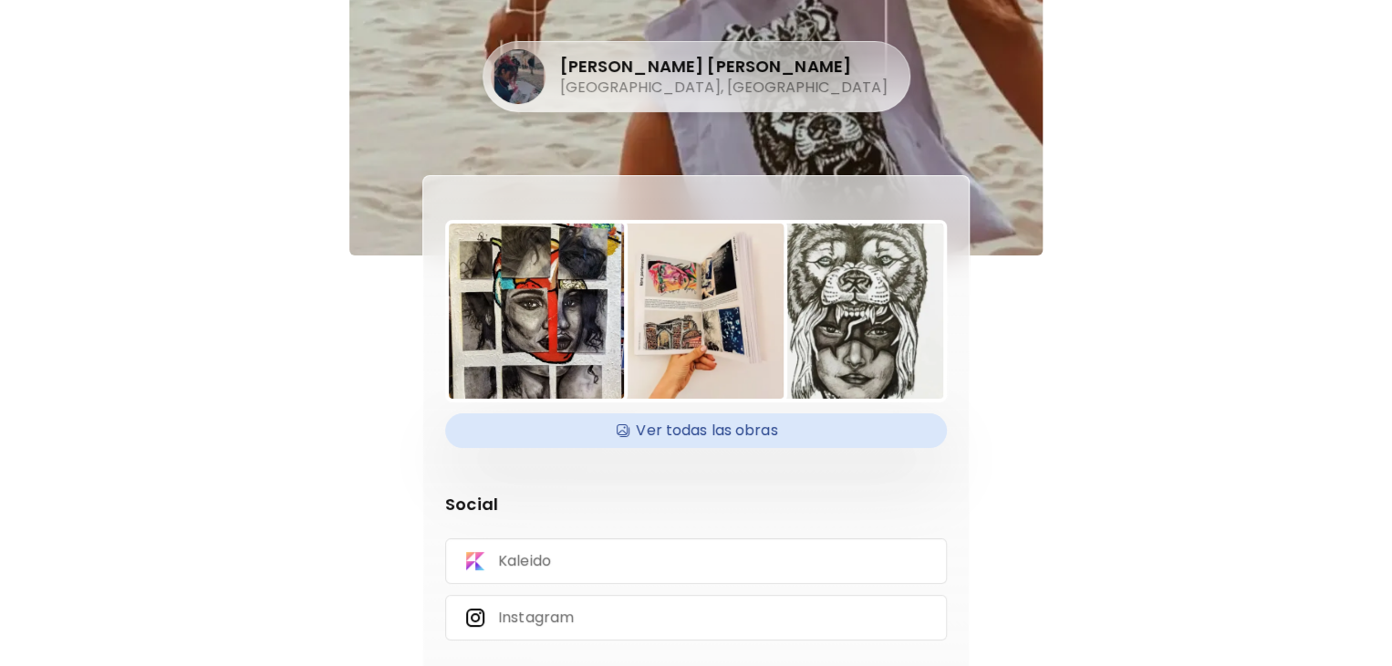  Describe the element at coordinates (535, 617) in the screenshot. I see `p: Instagram` at that location.